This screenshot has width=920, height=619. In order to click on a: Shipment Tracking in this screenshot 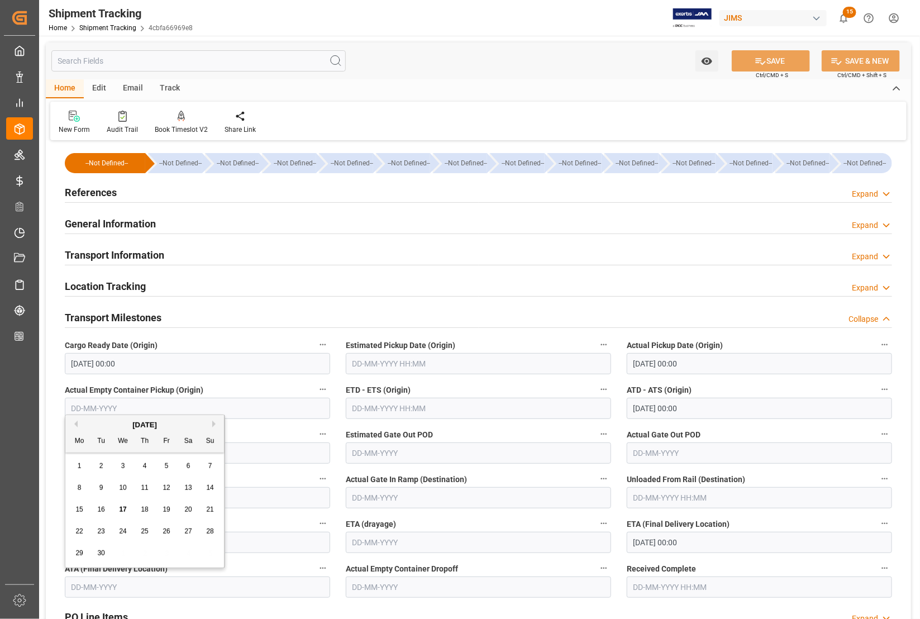, I will do `click(108, 28)`.